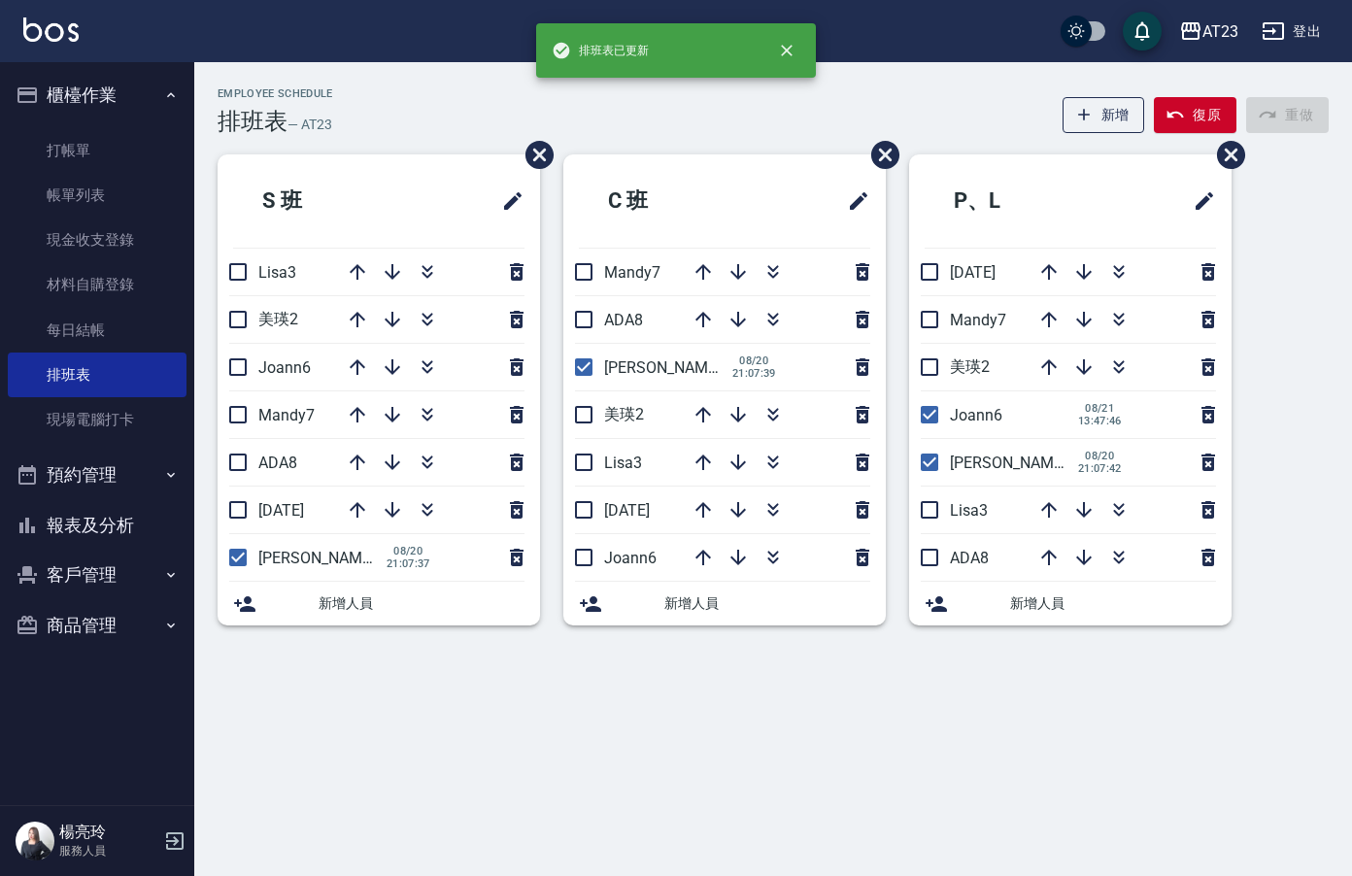 The height and width of the screenshot is (876, 1352). Describe the element at coordinates (1103, 115) in the screenshot. I see `button: 新增` at that location.